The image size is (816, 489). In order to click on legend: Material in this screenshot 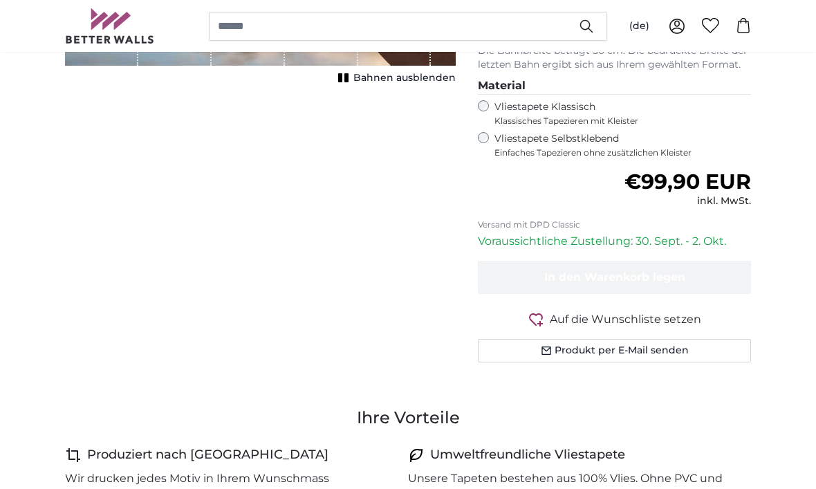, I will do `click(614, 86)`.